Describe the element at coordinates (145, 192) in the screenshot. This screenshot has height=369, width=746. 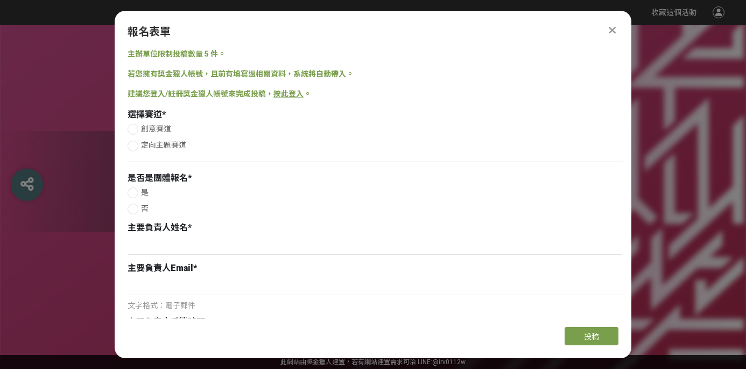
I see `span: 是` at that location.